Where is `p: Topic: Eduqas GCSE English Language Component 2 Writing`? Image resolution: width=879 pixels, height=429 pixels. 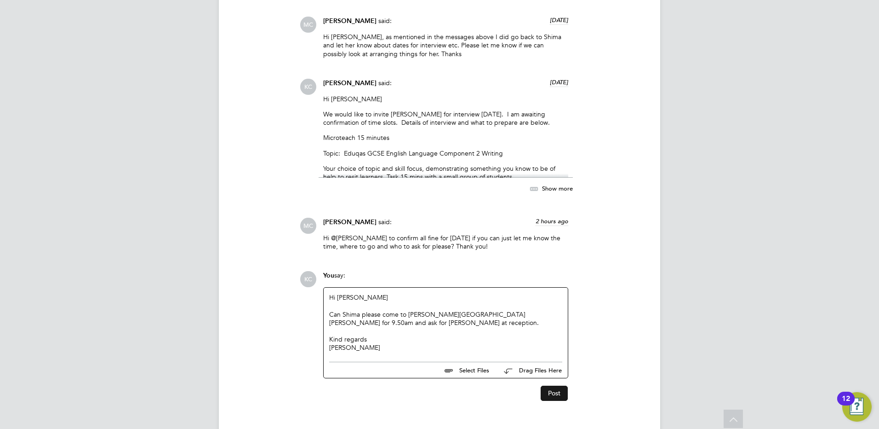 p: Topic: Eduqas GCSE English Language Component 2 Writing is located at coordinates (446, 153).